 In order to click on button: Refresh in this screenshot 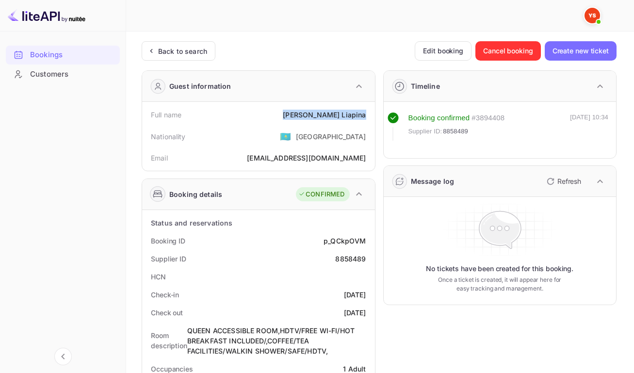, I will do `click(562, 181)`.